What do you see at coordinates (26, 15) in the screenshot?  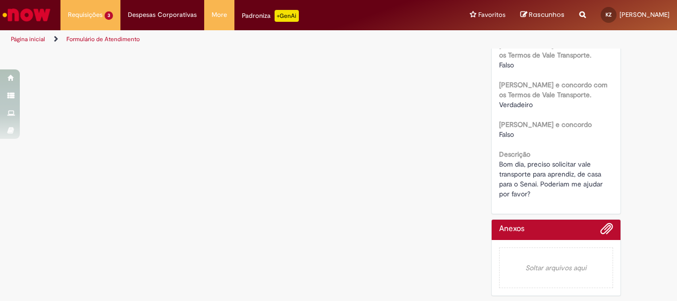 I see `img: ServiceNow` at bounding box center [26, 15].